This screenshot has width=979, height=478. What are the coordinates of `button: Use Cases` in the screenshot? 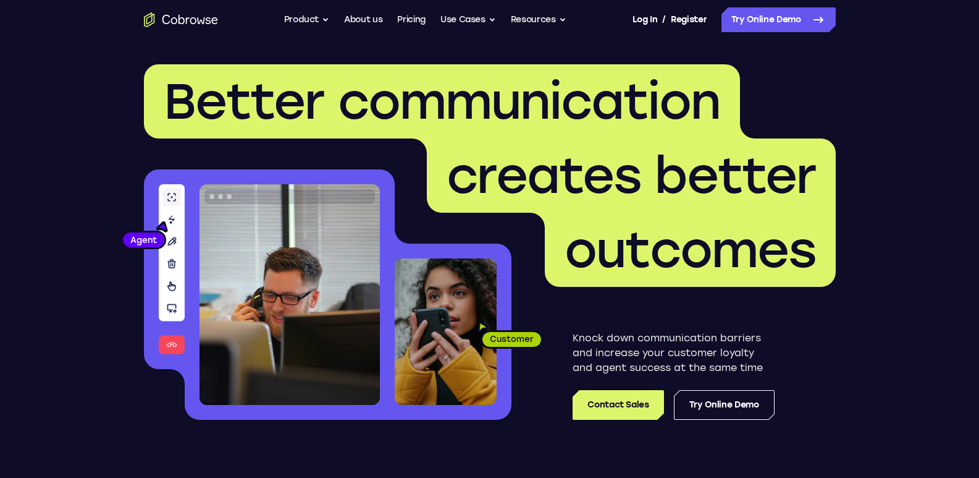 It's located at (468, 20).